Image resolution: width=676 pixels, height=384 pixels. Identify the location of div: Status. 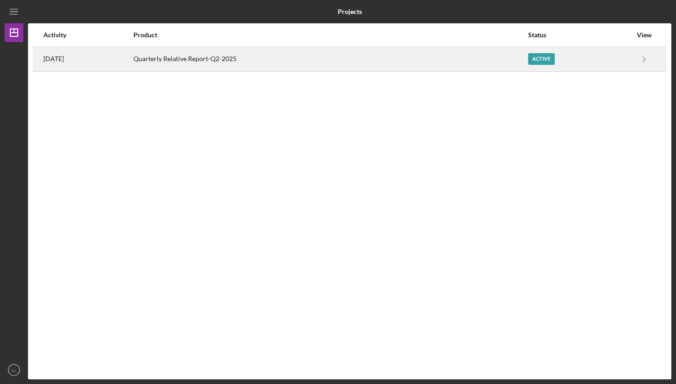
(580, 35).